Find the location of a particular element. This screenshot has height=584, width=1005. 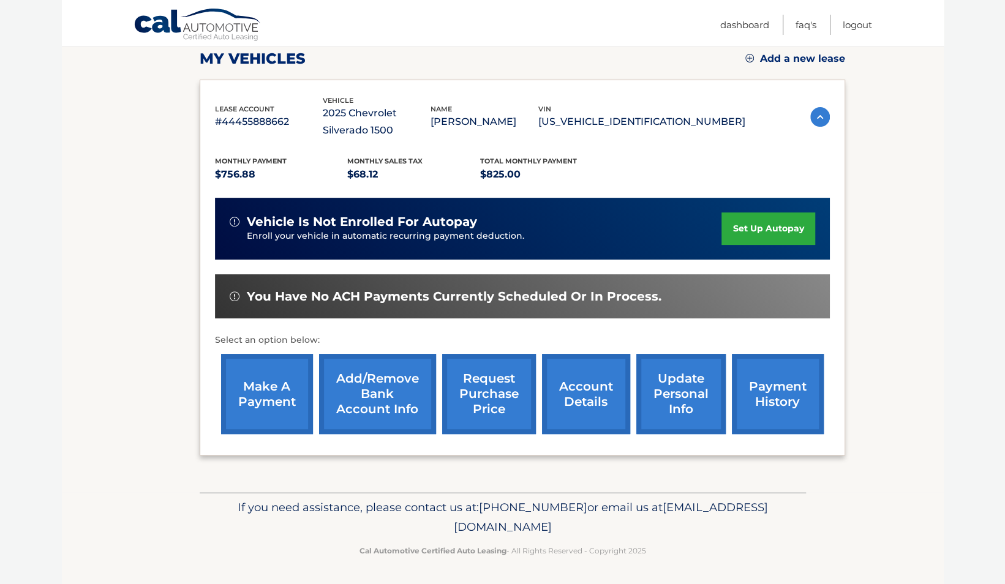

a: account details is located at coordinates (586, 394).